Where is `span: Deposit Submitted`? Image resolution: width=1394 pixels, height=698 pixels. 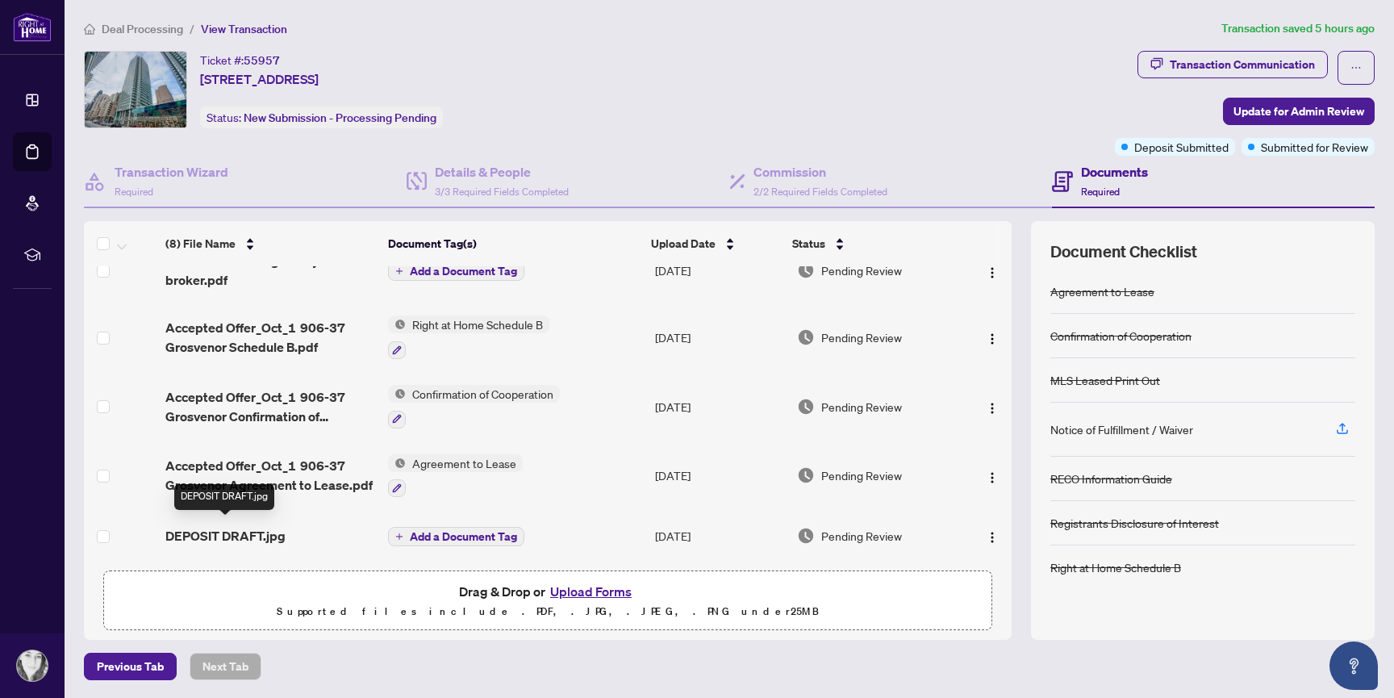 span: Deposit Submitted is located at coordinates (1181, 147).